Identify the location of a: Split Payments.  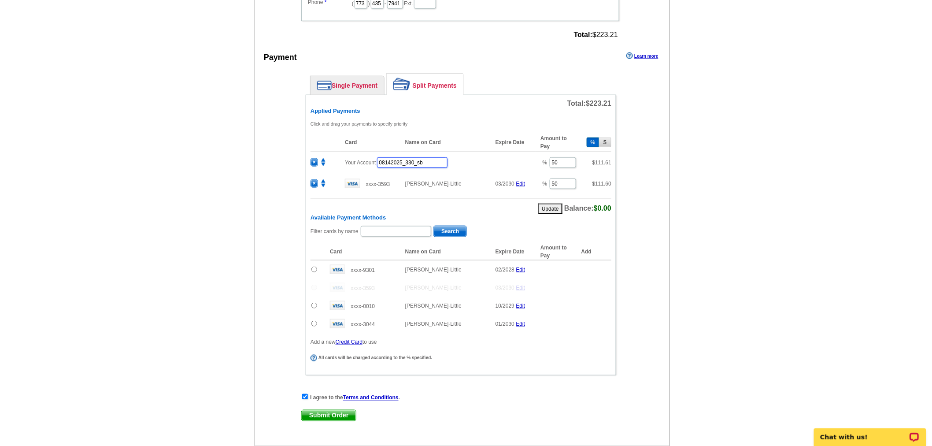
(425, 84).